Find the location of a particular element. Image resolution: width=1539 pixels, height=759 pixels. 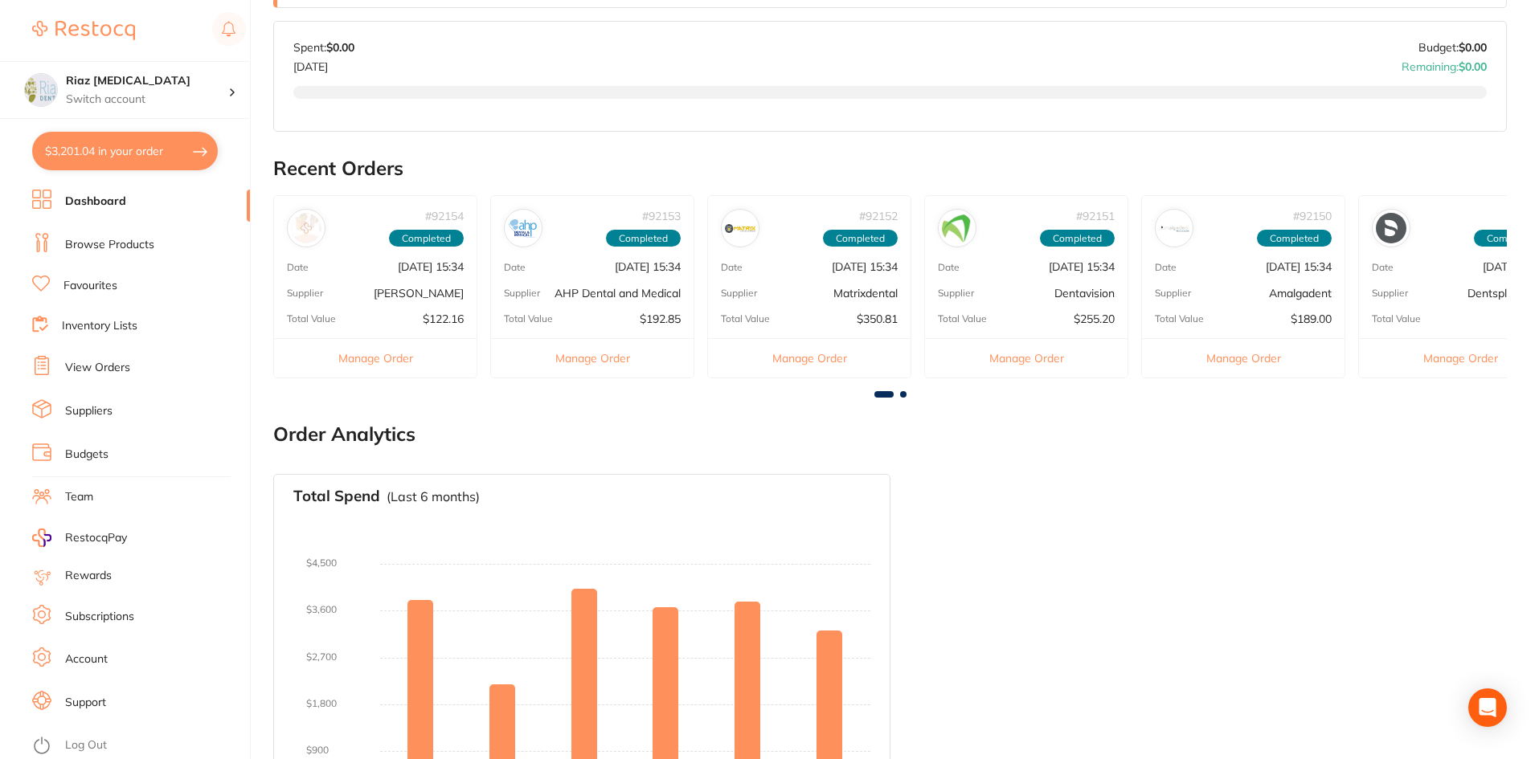

a: Suppliers is located at coordinates (88, 411).